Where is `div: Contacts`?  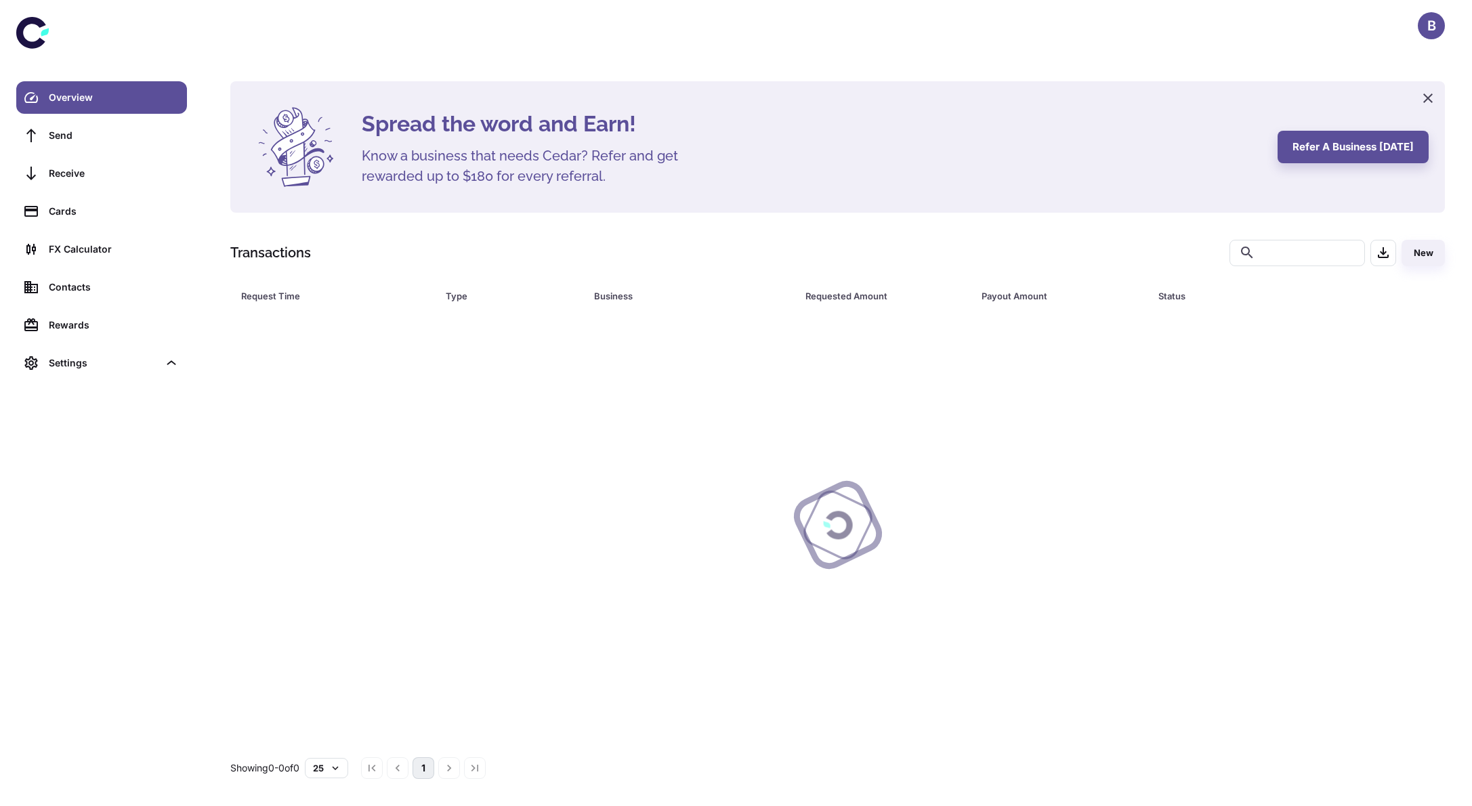
div: Contacts is located at coordinates (114, 287).